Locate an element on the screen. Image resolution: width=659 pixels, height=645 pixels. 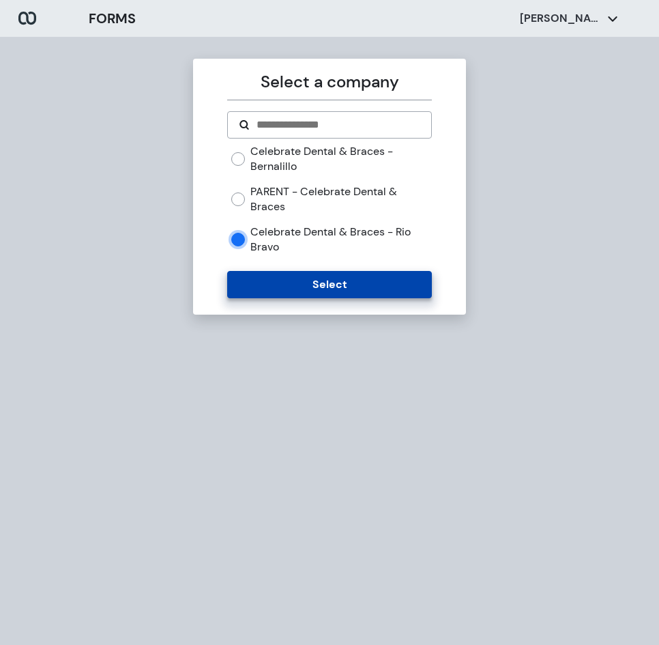
label: Celebrate Dental & Braces - Bernalillo is located at coordinates (341, 158).